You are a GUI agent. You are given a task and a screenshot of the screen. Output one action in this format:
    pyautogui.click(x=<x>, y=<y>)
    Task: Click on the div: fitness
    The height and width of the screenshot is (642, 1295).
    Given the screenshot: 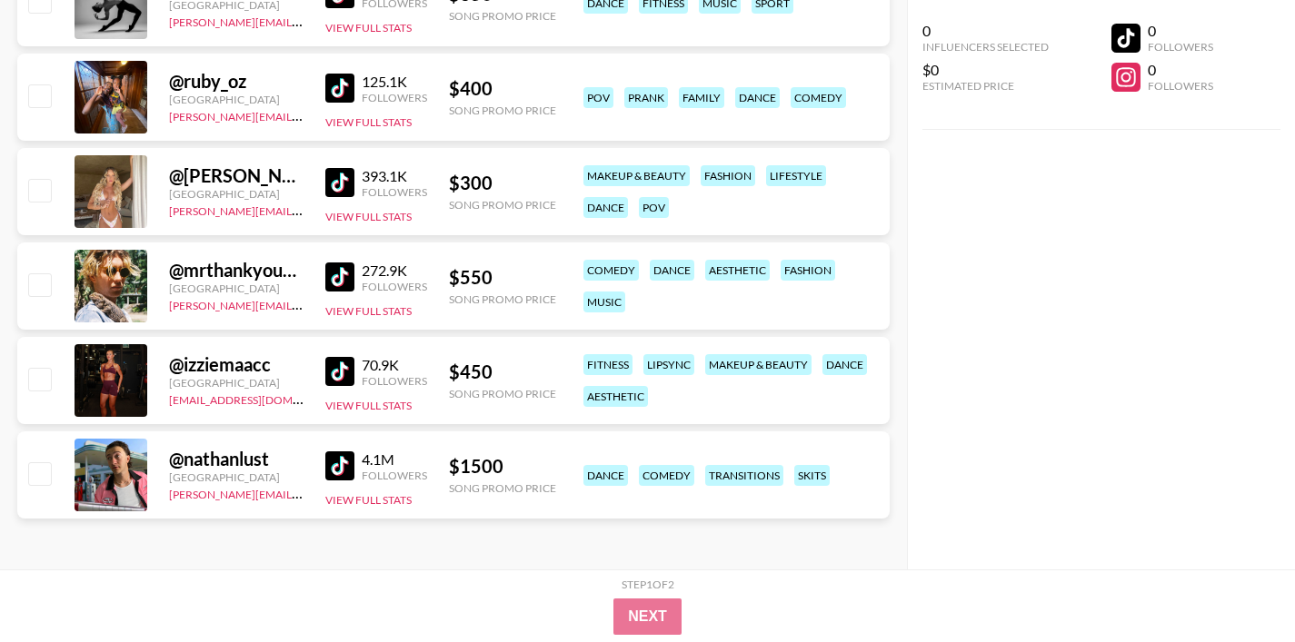 What is the action you would take?
    pyautogui.click(x=608, y=364)
    